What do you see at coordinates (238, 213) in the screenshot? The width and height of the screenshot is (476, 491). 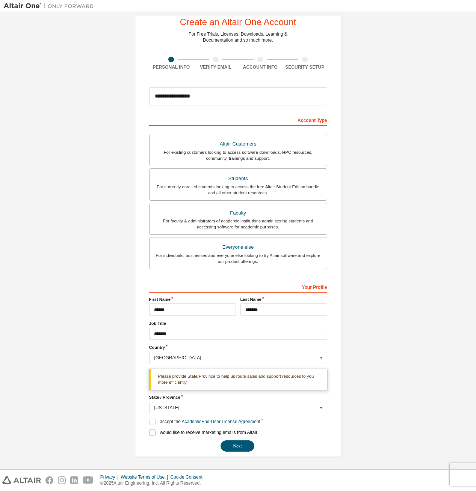 I see `div: Faculty` at bounding box center [238, 213].